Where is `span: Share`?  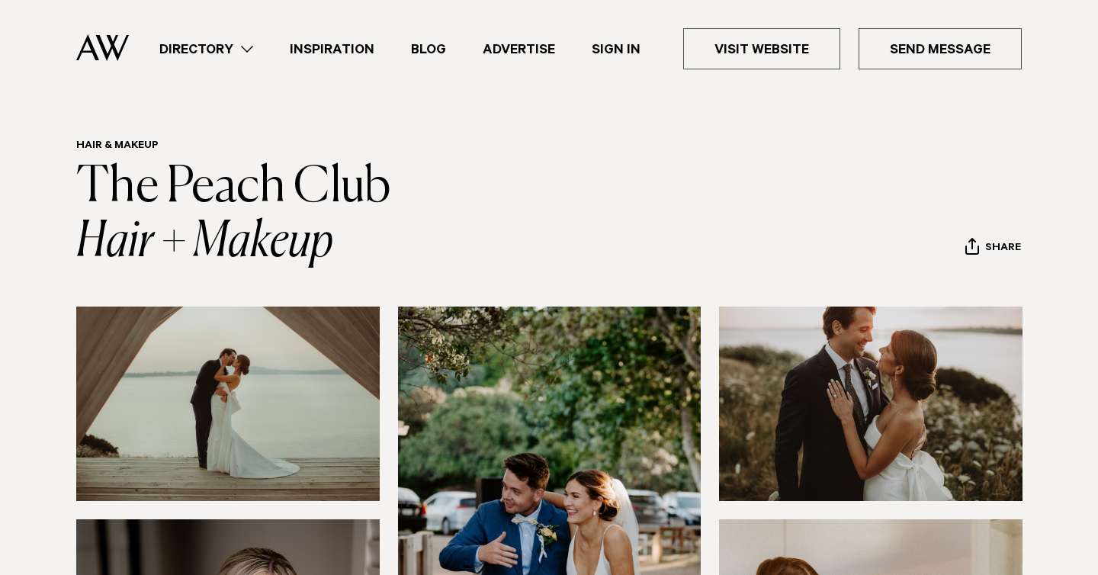 span: Share is located at coordinates (1003, 249).